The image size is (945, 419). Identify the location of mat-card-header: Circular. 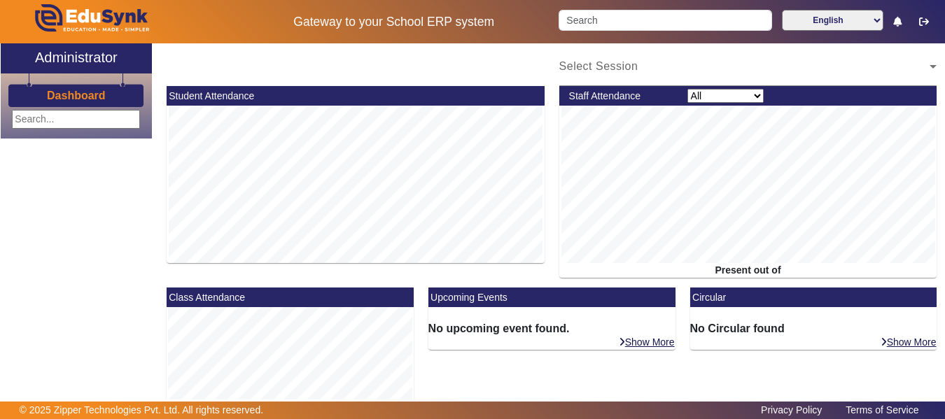
(814, 298).